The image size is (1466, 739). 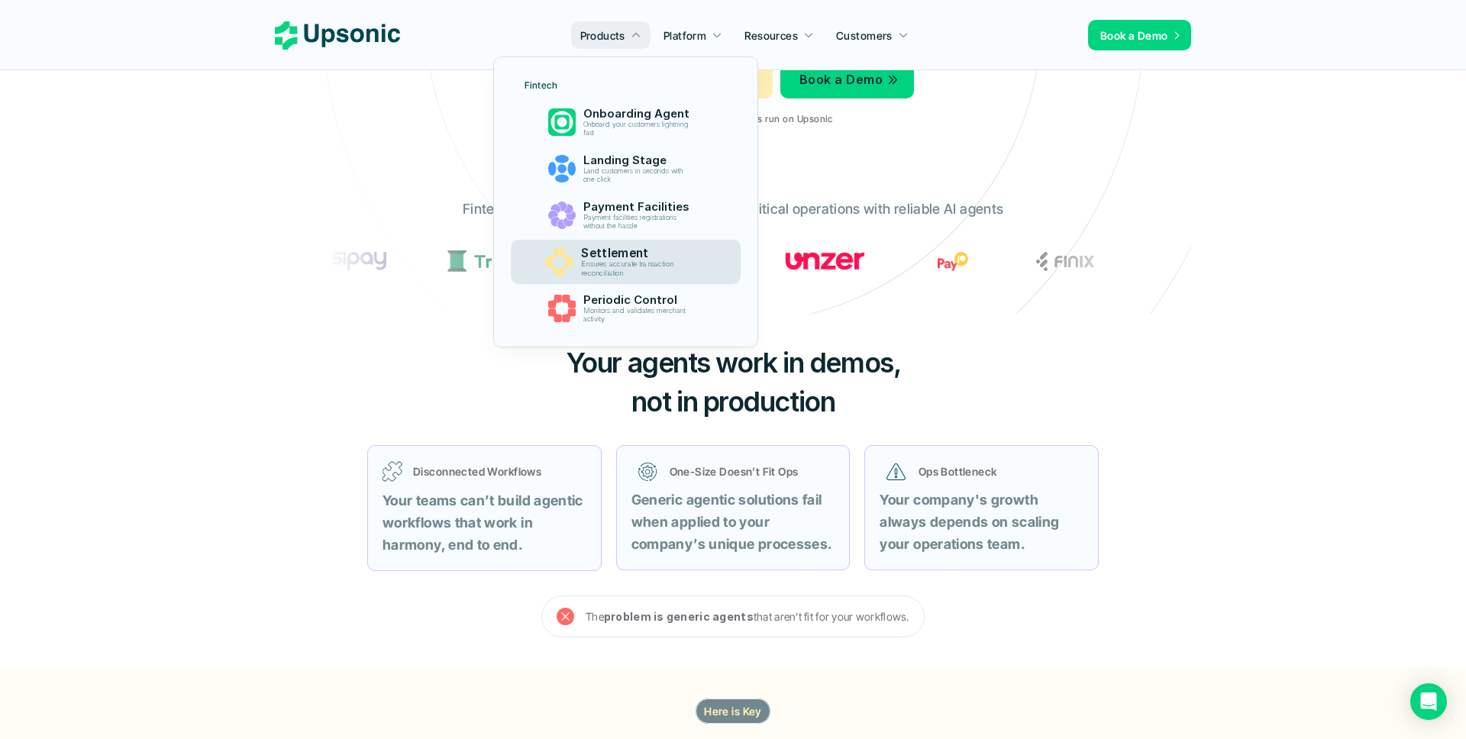 I want to click on p: Ops Bottleneck, so click(x=998, y=471).